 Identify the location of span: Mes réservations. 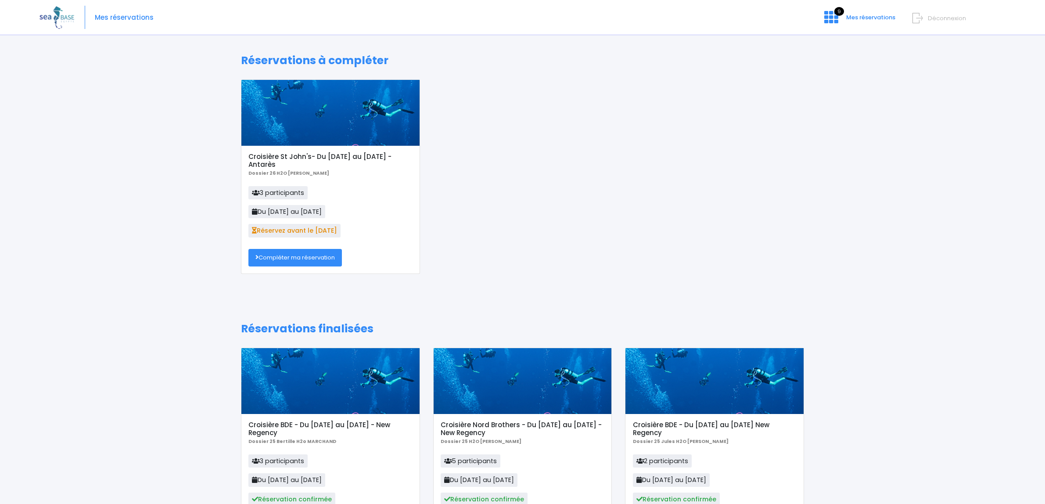
(870, 17).